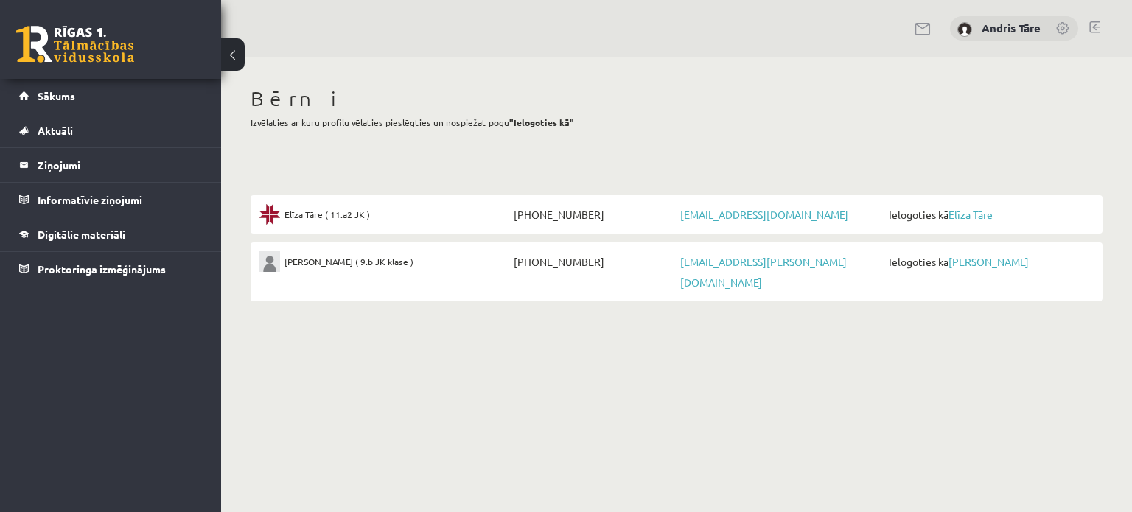 This screenshot has height=512, width=1132. I want to click on span: Sākums, so click(56, 96).